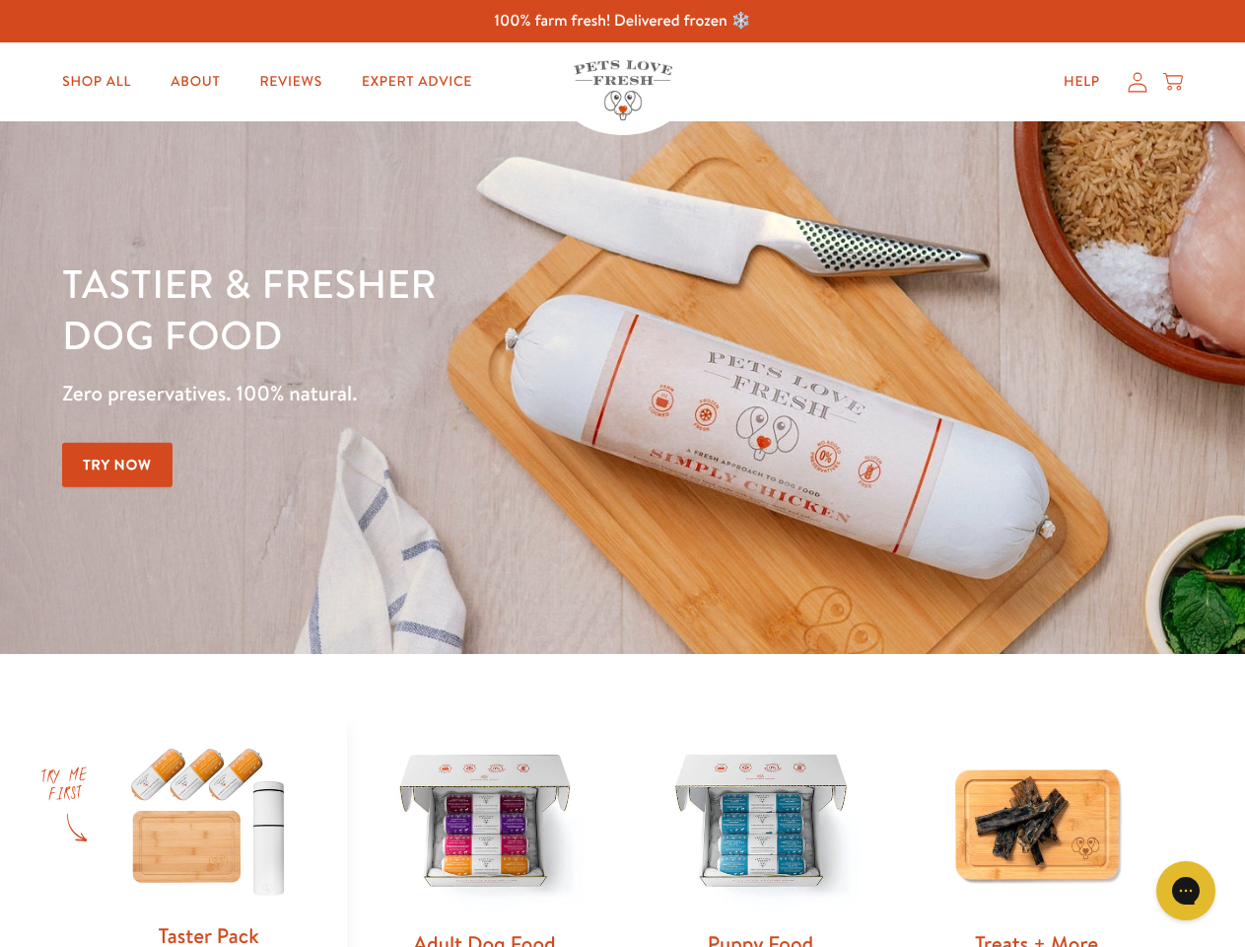 The image size is (1245, 947). Describe the element at coordinates (117, 464) in the screenshot. I see `a: Try Now` at that location.